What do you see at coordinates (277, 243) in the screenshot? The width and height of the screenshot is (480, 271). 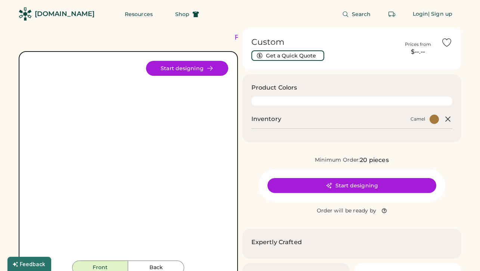 I see `h2: Expertly Crafted` at bounding box center [277, 243].